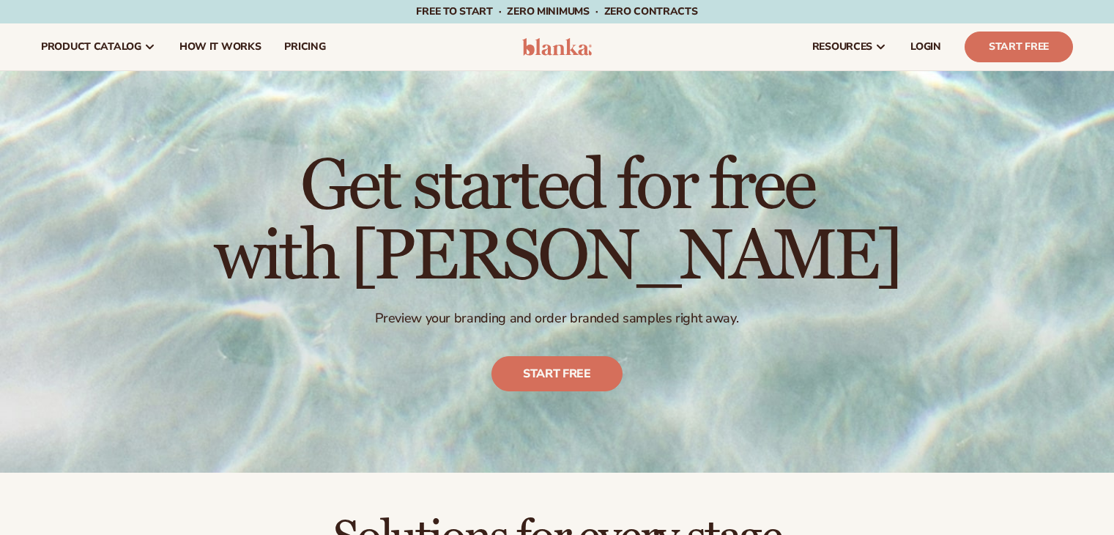 The image size is (1114, 535). What do you see at coordinates (221, 47) in the screenshot?
I see `a: How It Works` at bounding box center [221, 47].